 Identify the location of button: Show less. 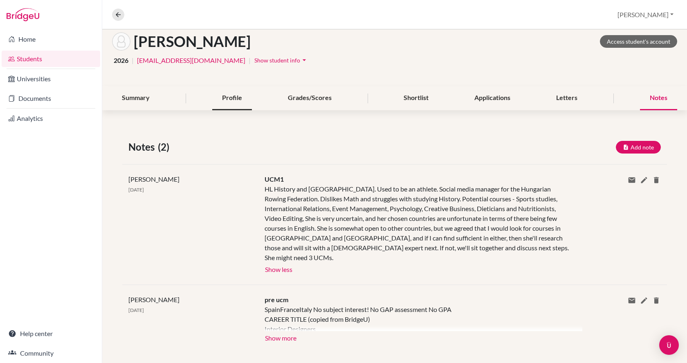
(278, 269).